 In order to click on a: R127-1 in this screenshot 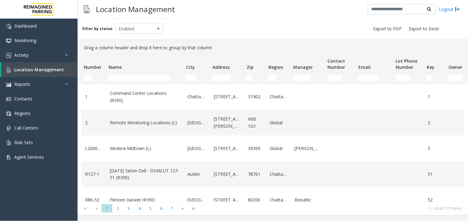, I will do `click(94, 174)`.